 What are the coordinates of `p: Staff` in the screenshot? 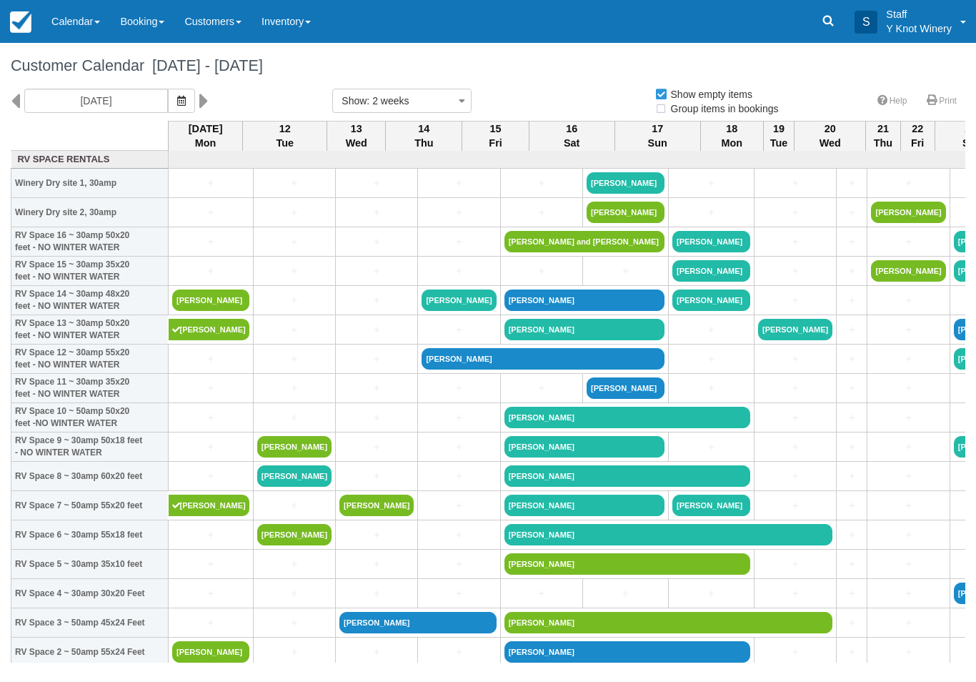 It's located at (919, 14).